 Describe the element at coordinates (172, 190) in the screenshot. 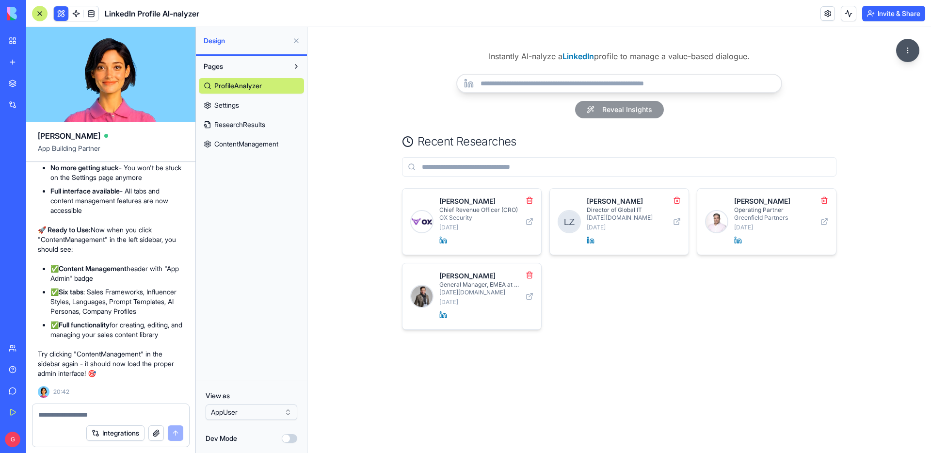

I see `p: OX Security` at that location.